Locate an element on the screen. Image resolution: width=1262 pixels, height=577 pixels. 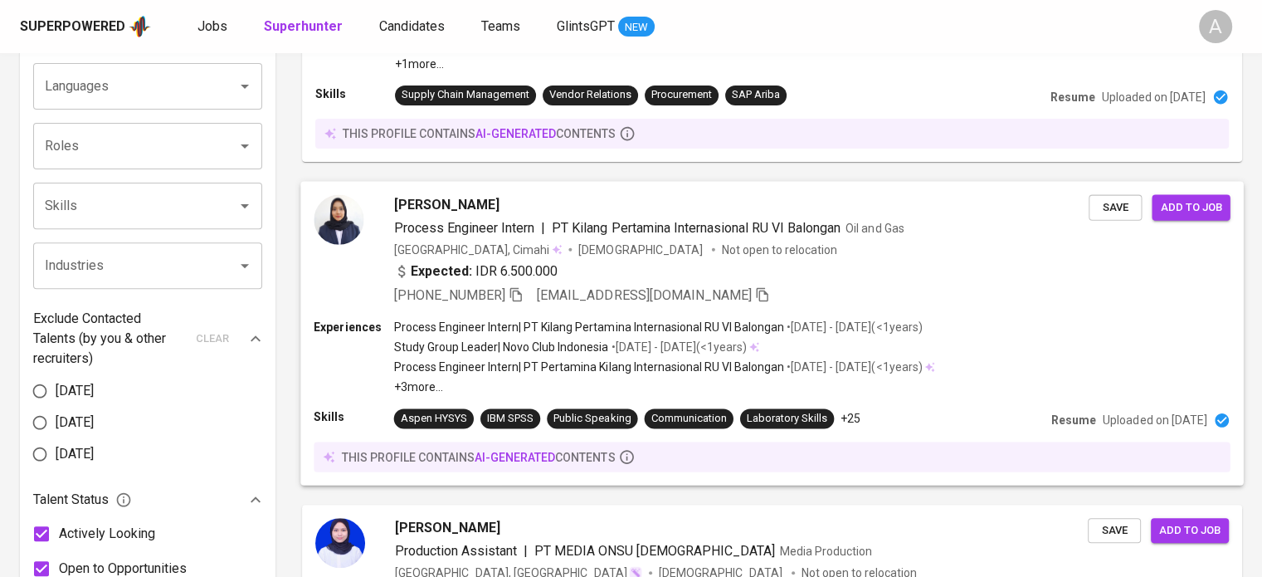
a: Candidates is located at coordinates (413, 27).